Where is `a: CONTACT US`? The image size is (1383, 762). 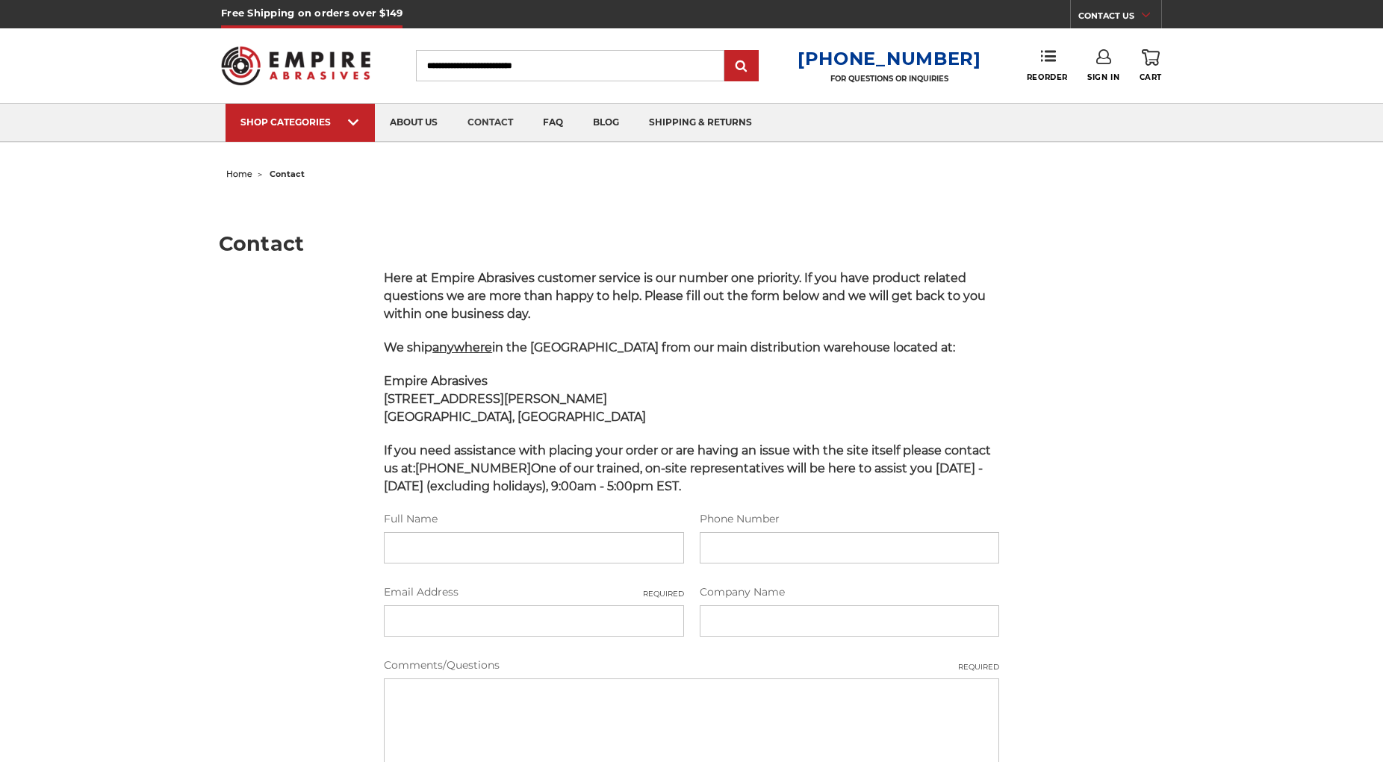
a: CONTACT US is located at coordinates (1119, 18).